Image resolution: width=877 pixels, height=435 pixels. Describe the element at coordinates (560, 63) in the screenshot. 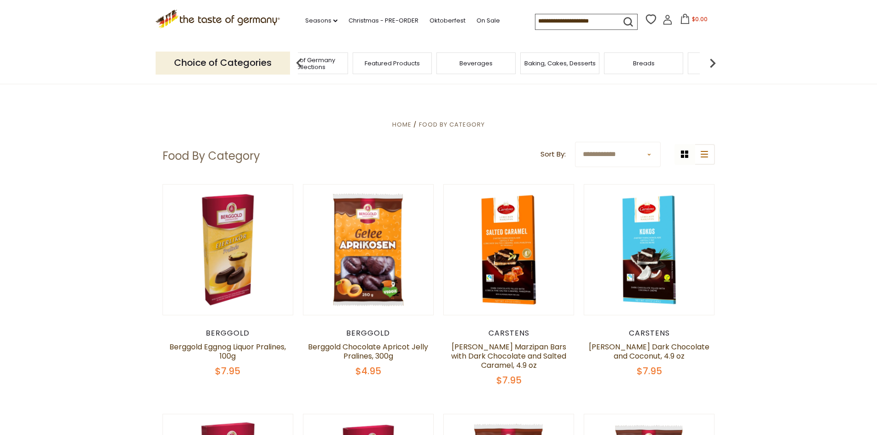

I see `a: Baking, Cakes, Desserts` at that location.